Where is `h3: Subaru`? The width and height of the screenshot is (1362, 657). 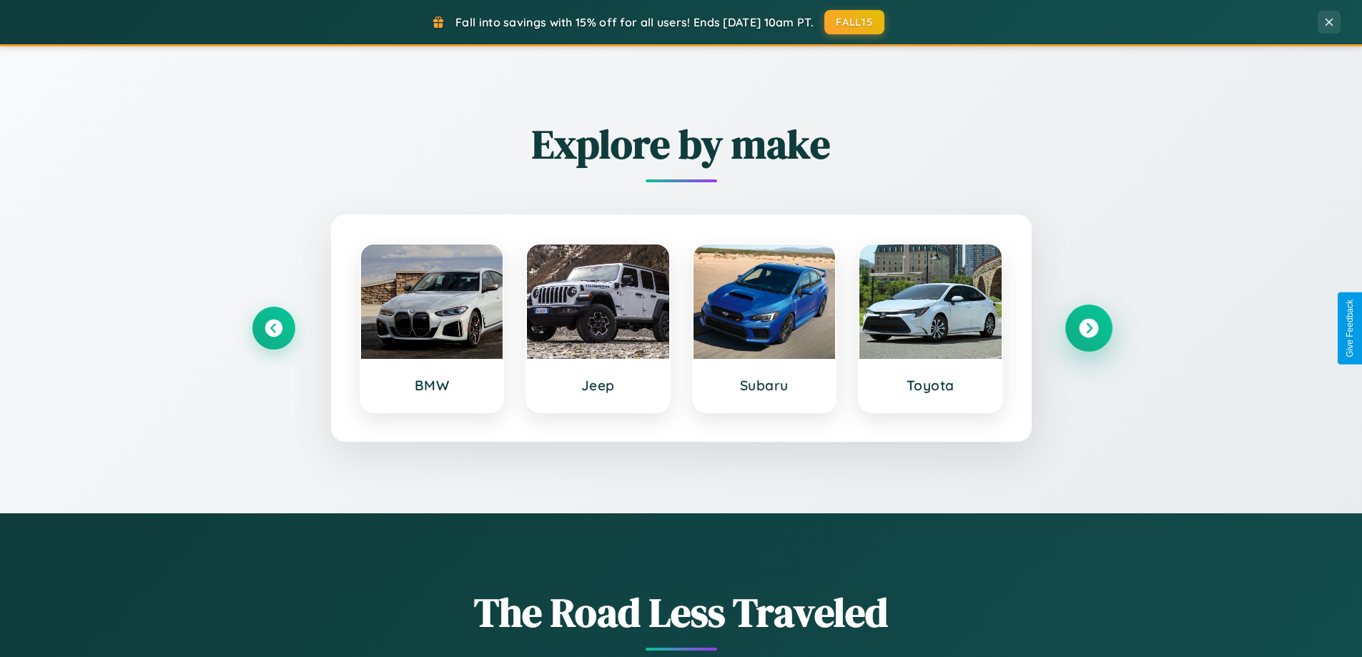 h3: Subaru is located at coordinates (764, 385).